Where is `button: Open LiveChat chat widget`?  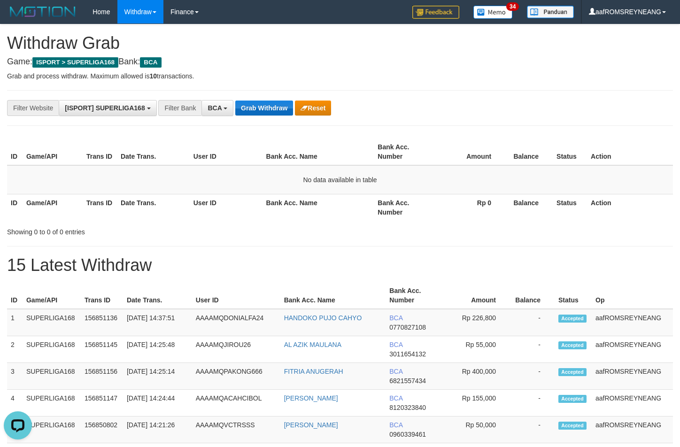
button: Open LiveChat chat widget is located at coordinates (18, 18).